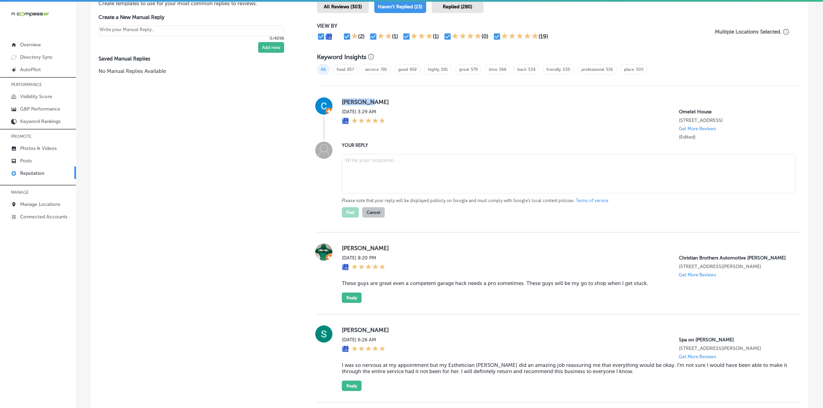 The height and width of the screenshot is (408, 823). I want to click on span: All Reviews (303), so click(343, 7).